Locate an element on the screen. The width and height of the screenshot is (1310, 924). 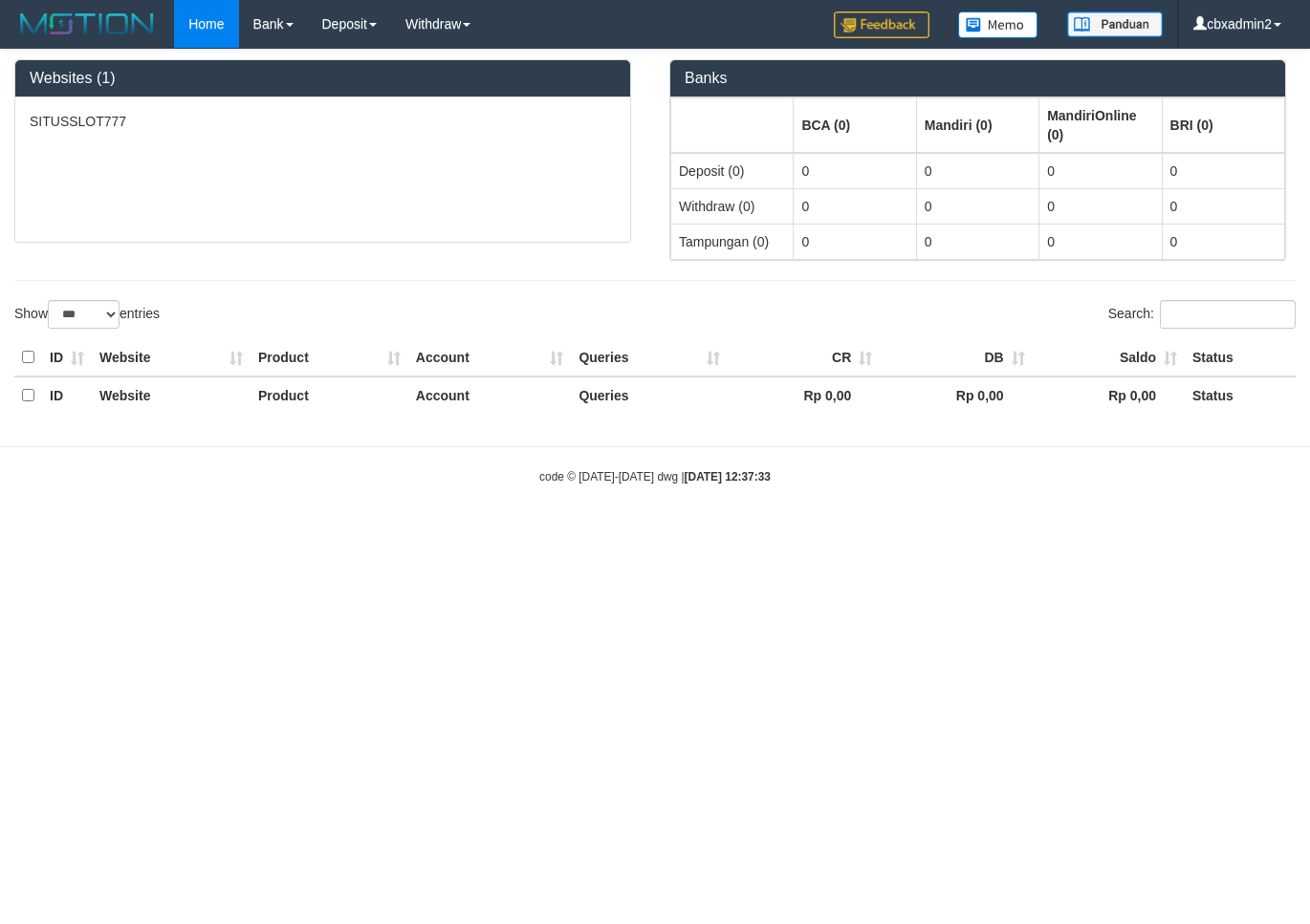
h3: Websites (1) is located at coordinates (322, 78).